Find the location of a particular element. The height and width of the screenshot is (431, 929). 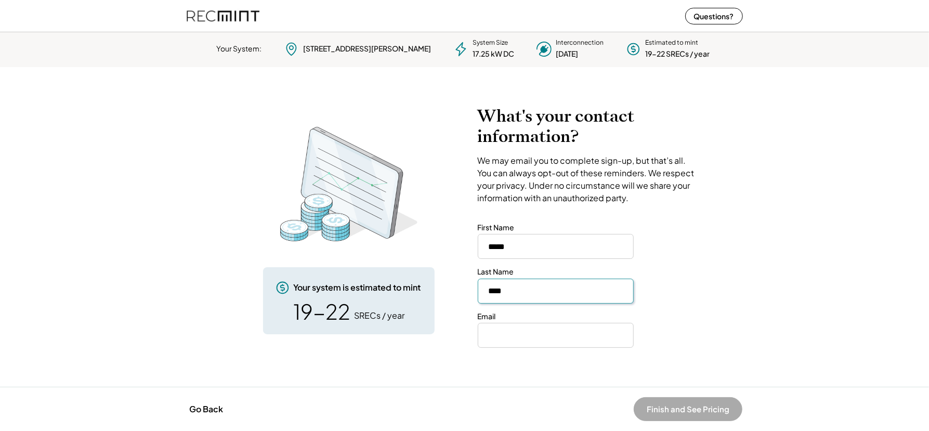

div: SRECs / year is located at coordinates (379, 316).